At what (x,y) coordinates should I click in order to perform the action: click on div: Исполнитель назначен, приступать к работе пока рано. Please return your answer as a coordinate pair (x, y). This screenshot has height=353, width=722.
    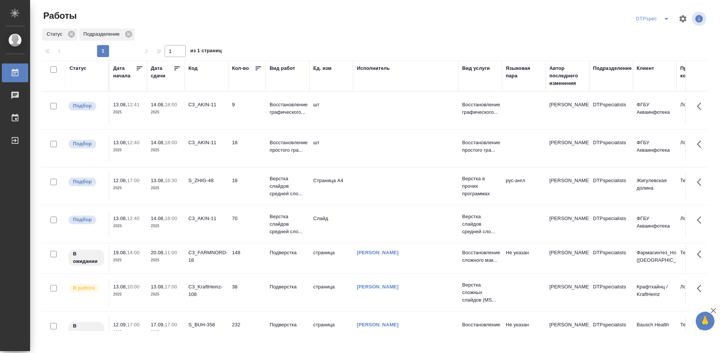
    Looking at the image, I should click on (86, 258).